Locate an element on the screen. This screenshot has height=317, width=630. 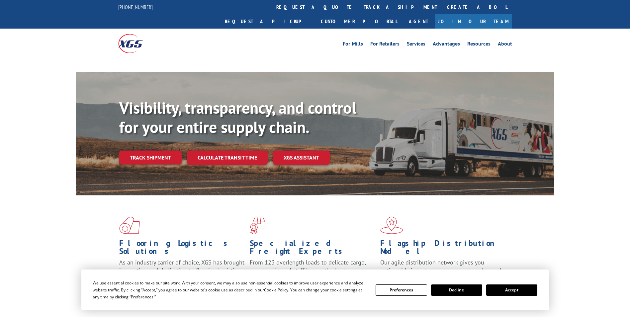
img: xgs-icon-total-supply-chain-intelligence-red is located at coordinates (129, 225).